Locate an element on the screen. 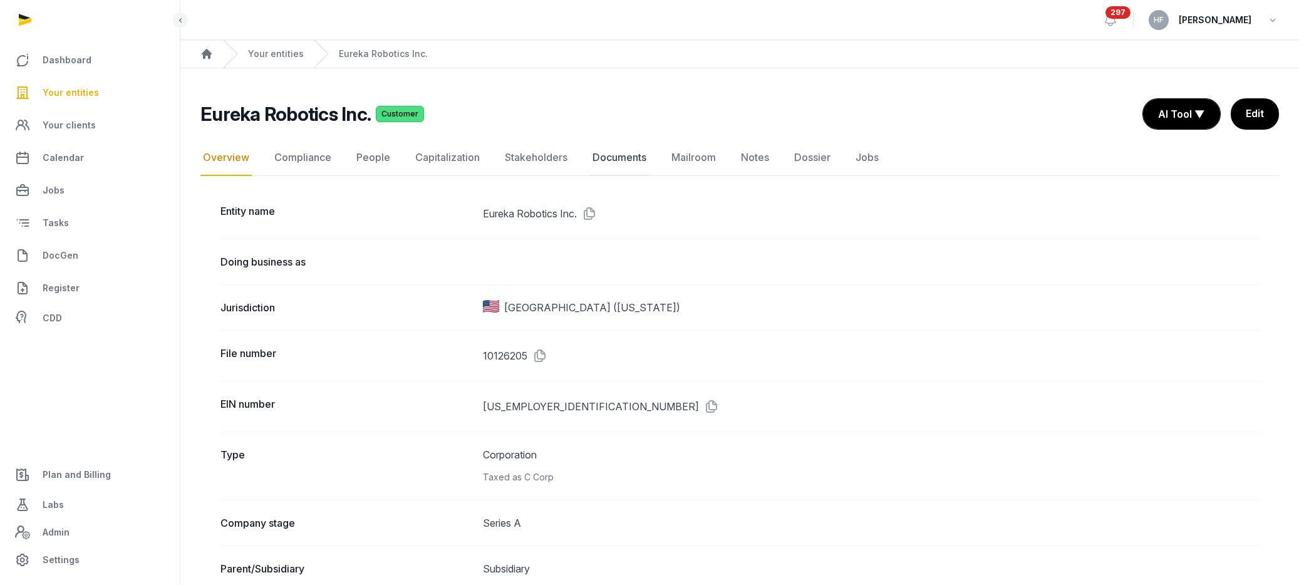 The image size is (1299, 585). a: Settings is located at coordinates (90, 560).